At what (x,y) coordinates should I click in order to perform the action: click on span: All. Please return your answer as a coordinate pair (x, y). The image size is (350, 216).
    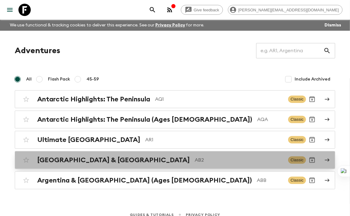
    Looking at the image, I should click on (29, 79).